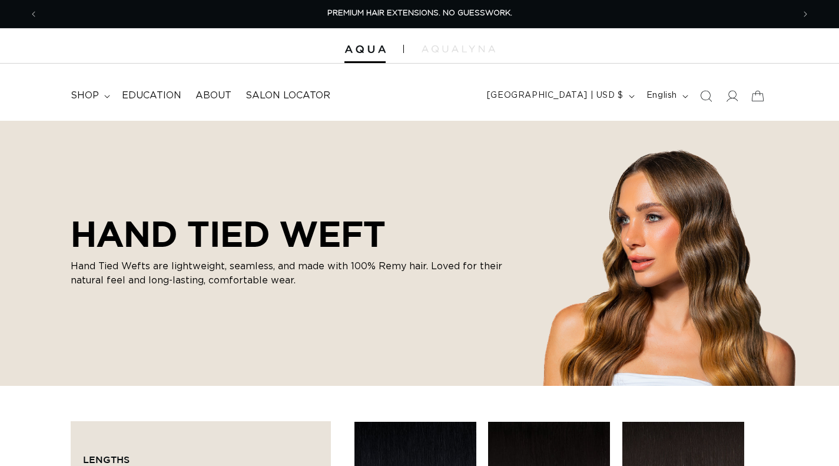 The width and height of the screenshot is (839, 466). What do you see at coordinates (662, 95) in the screenshot?
I see `span: English` at bounding box center [662, 95].